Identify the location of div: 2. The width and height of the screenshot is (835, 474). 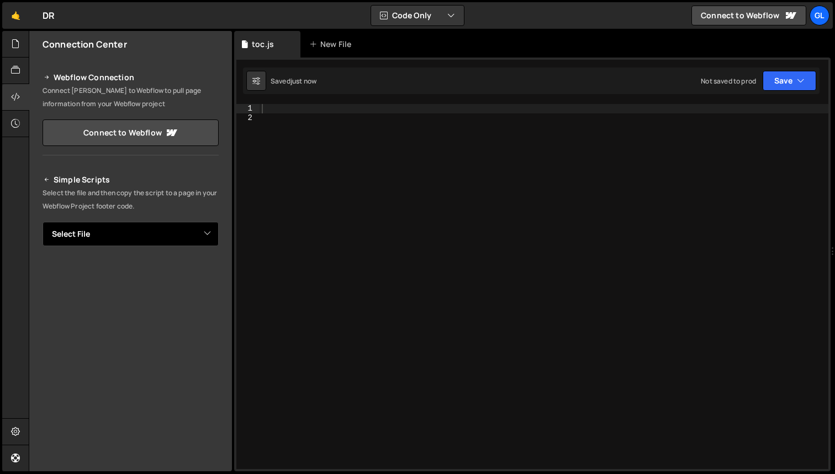
(248, 118).